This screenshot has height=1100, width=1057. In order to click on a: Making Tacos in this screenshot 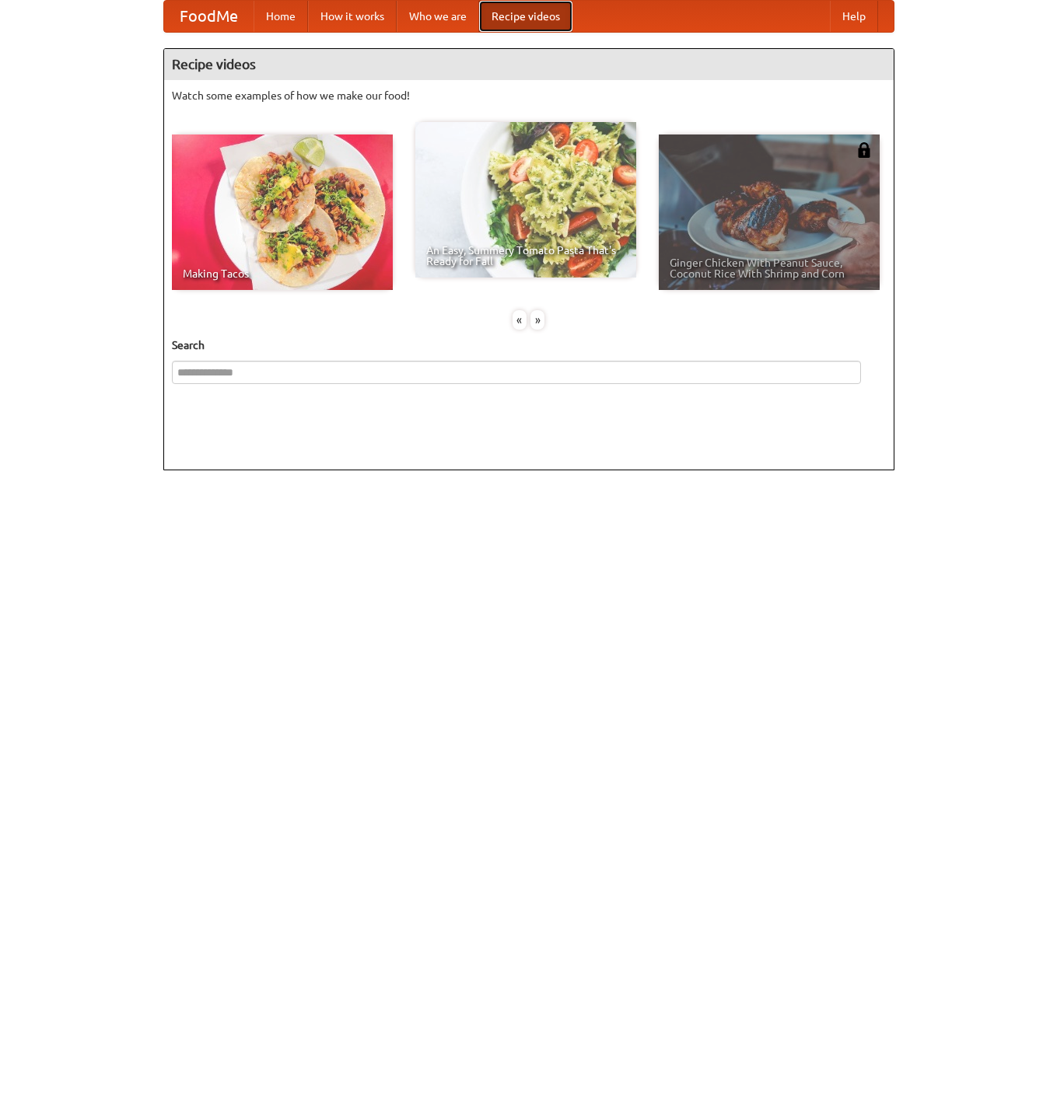, I will do `click(282, 212)`.